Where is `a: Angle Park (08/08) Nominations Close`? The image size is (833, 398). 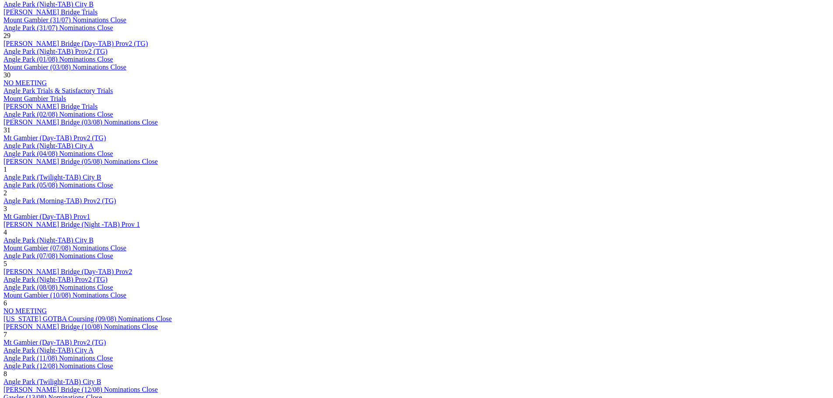 a: Angle Park (08/08) Nominations Close is located at coordinates (58, 287).